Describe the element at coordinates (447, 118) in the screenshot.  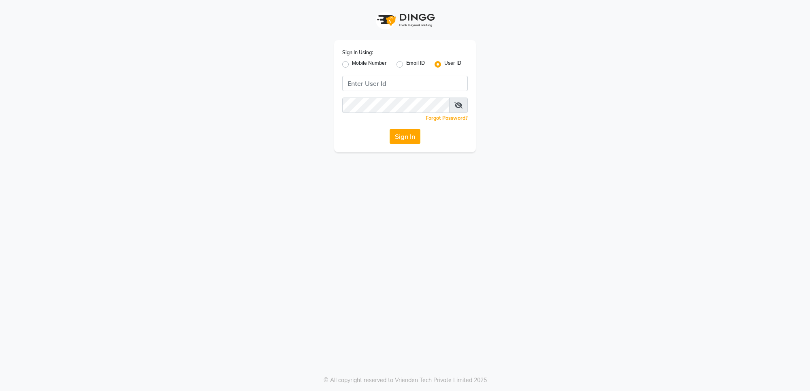
I see `a: Forgot Password?` at that location.